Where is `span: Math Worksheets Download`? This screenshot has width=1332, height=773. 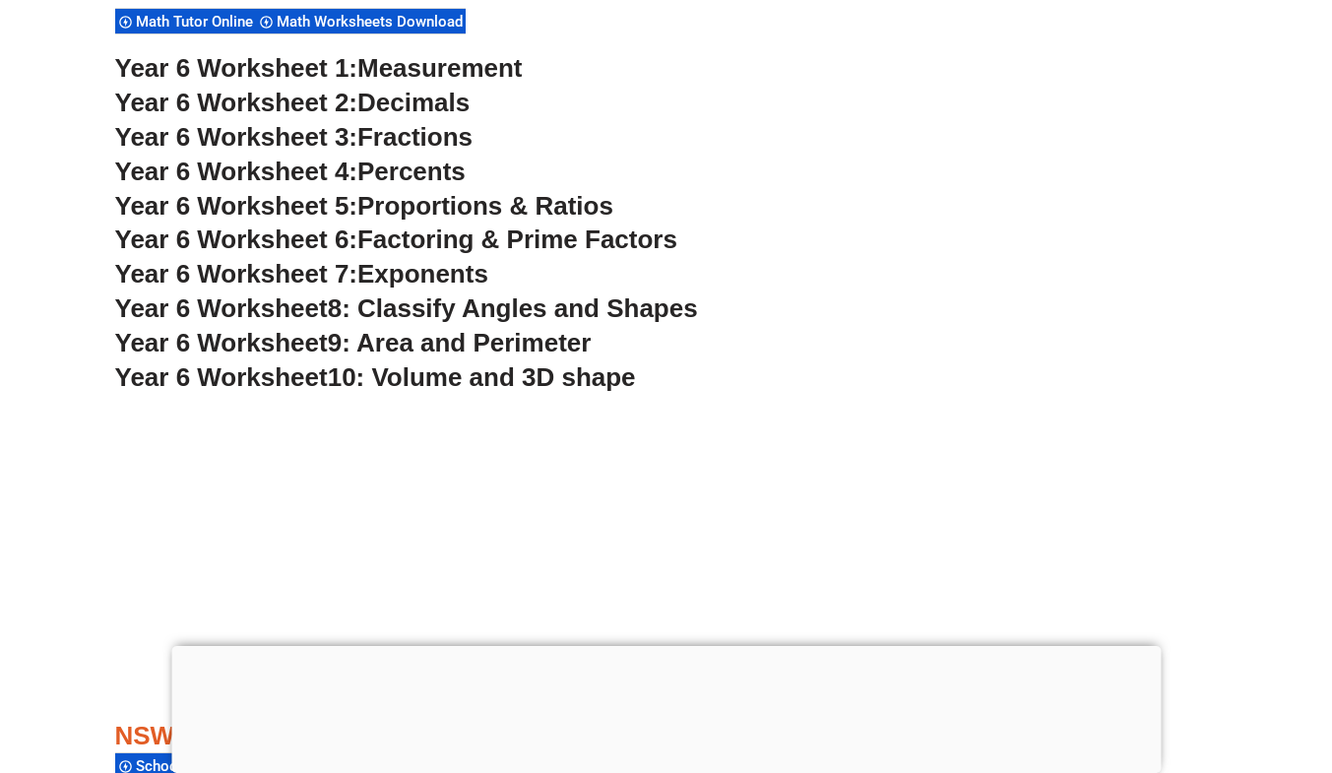
span: Math Worksheets Download is located at coordinates (372, 22).